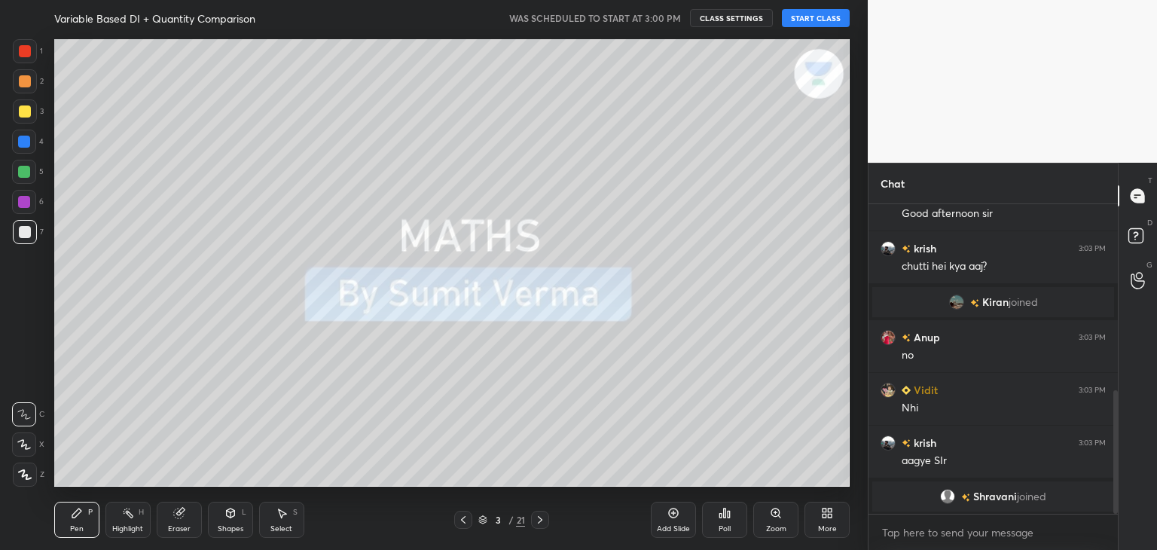 Image resolution: width=1157 pixels, height=550 pixels. Describe the element at coordinates (995, 302) in the screenshot. I see `span: Kiran` at that location.